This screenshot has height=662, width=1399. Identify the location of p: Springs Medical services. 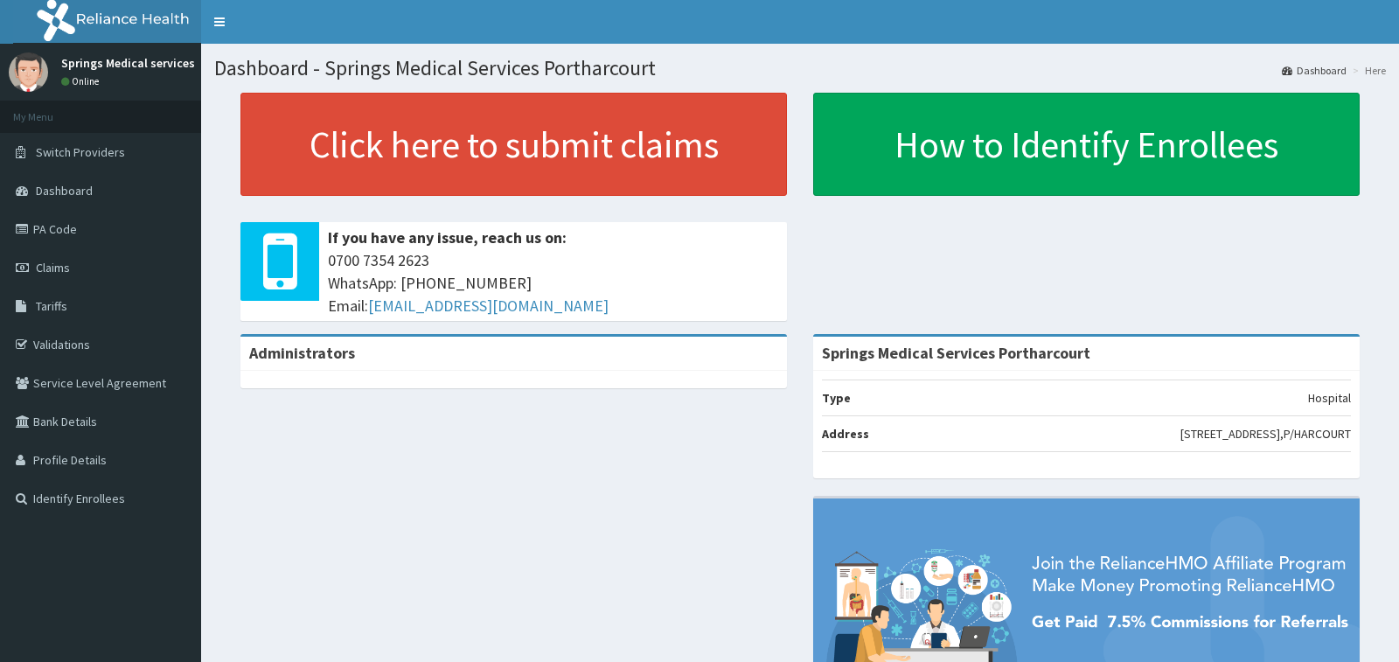
(128, 63).